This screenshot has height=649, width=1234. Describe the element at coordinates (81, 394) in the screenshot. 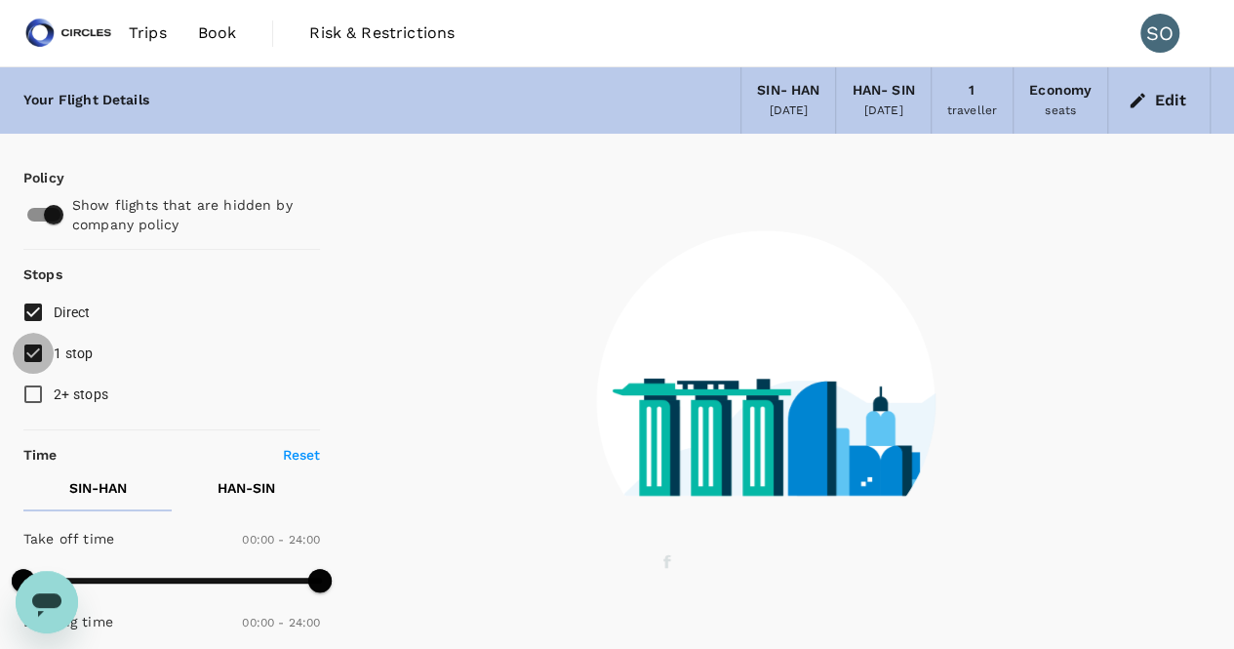

I see `span: 2+ stops` at that location.